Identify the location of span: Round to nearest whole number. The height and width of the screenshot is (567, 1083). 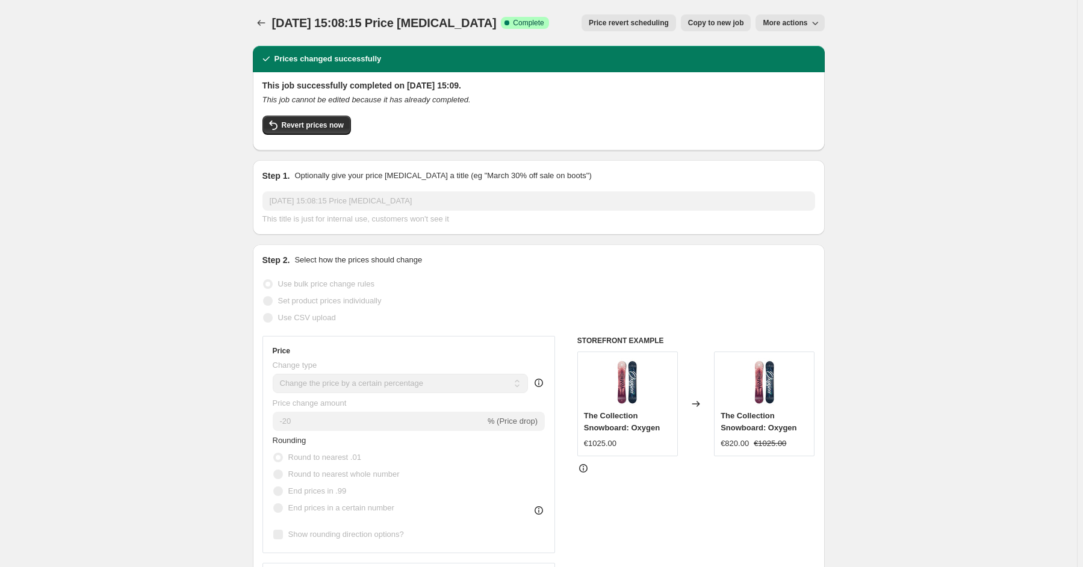
(344, 474).